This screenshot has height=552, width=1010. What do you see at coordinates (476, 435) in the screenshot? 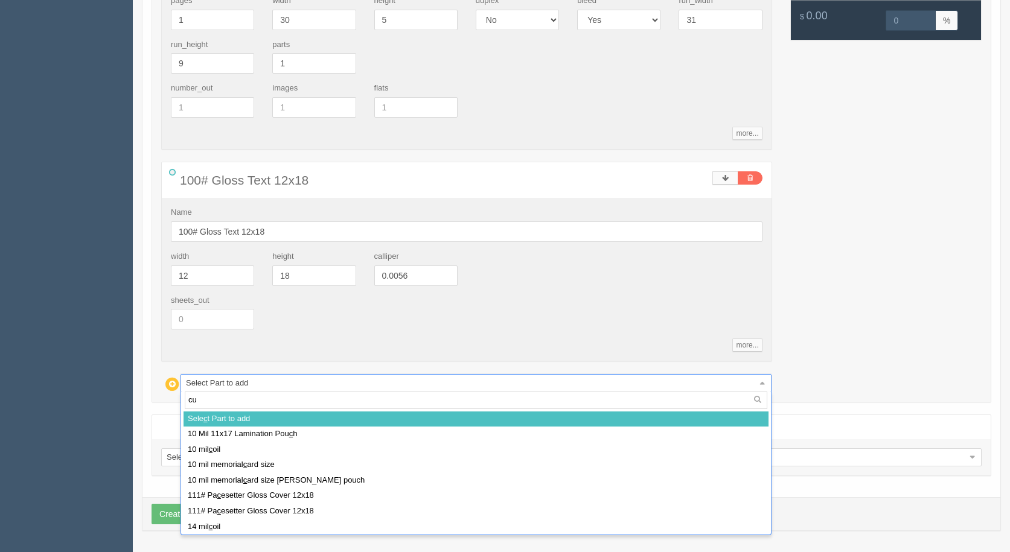
I see `div: 10 Mil 11x17 Lamination Pou h` at bounding box center [476, 435].